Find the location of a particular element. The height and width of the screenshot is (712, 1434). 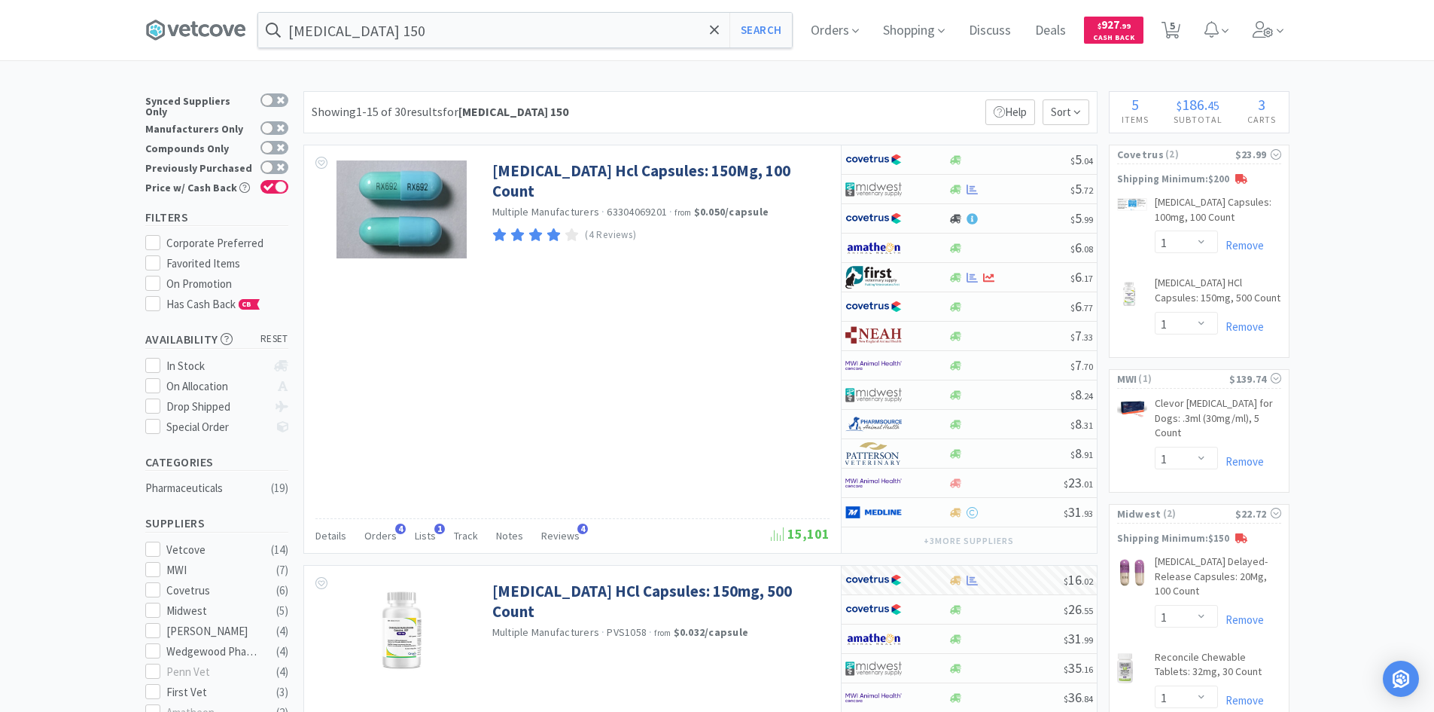

span: Reviews is located at coordinates (560, 535).